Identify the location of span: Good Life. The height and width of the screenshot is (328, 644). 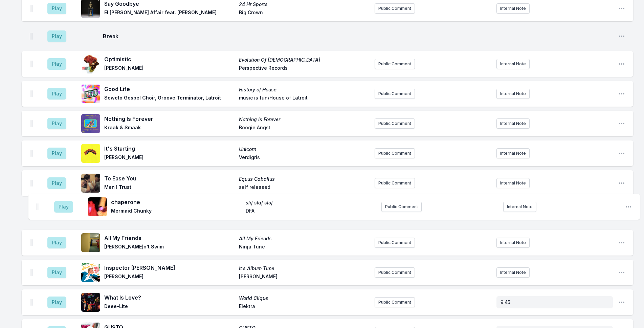
(170, 89).